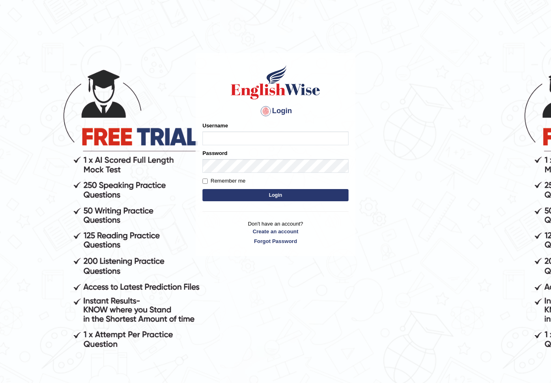 The height and width of the screenshot is (383, 551). Describe the element at coordinates (276, 195) in the screenshot. I see `button: Login` at that location.